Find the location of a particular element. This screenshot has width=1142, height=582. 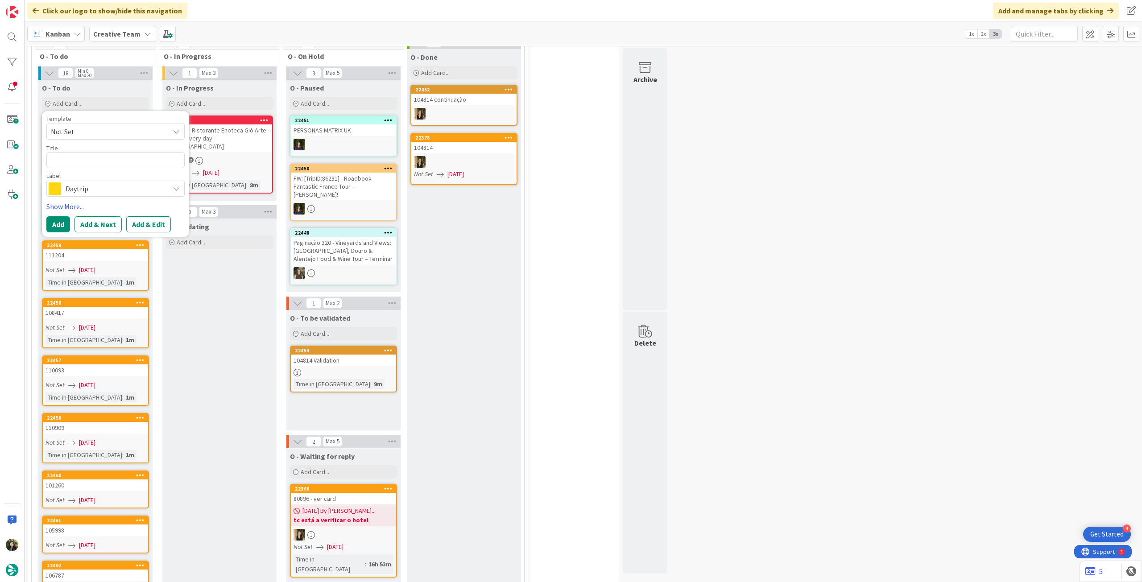

a: 5 is located at coordinates (1094, 572).